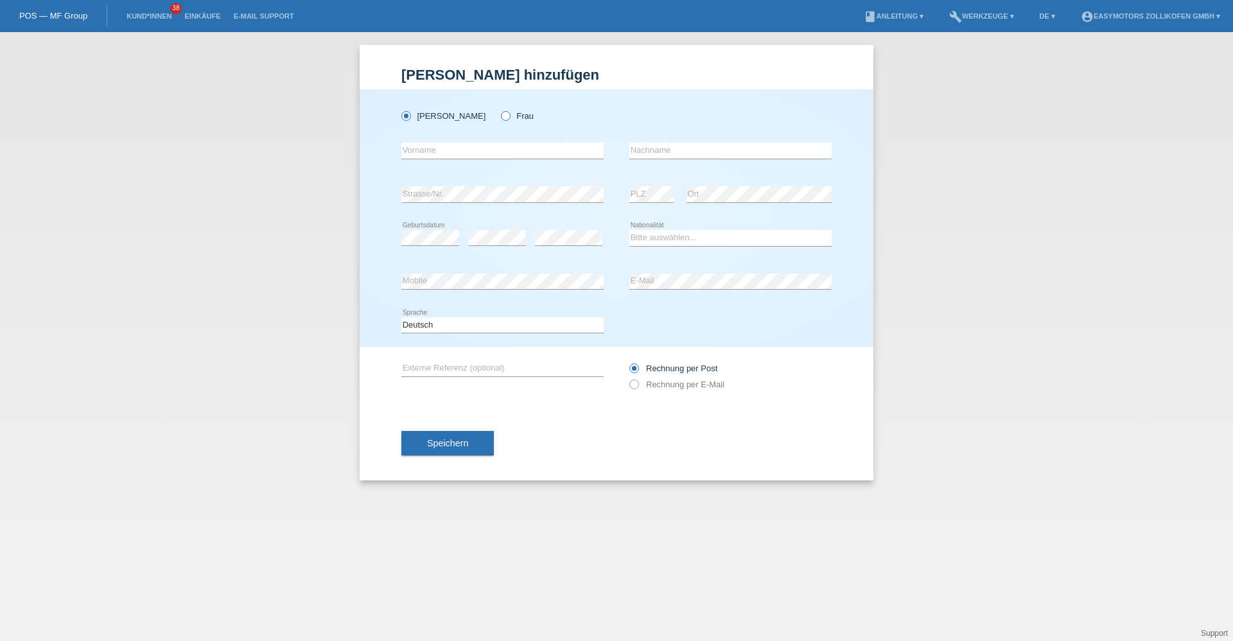 This screenshot has width=1233, height=641. Describe the element at coordinates (448, 443) in the screenshot. I see `span: Speichern` at that location.